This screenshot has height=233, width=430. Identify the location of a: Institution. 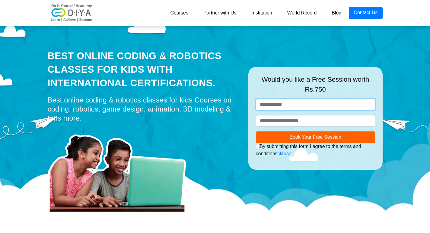
(261, 13).